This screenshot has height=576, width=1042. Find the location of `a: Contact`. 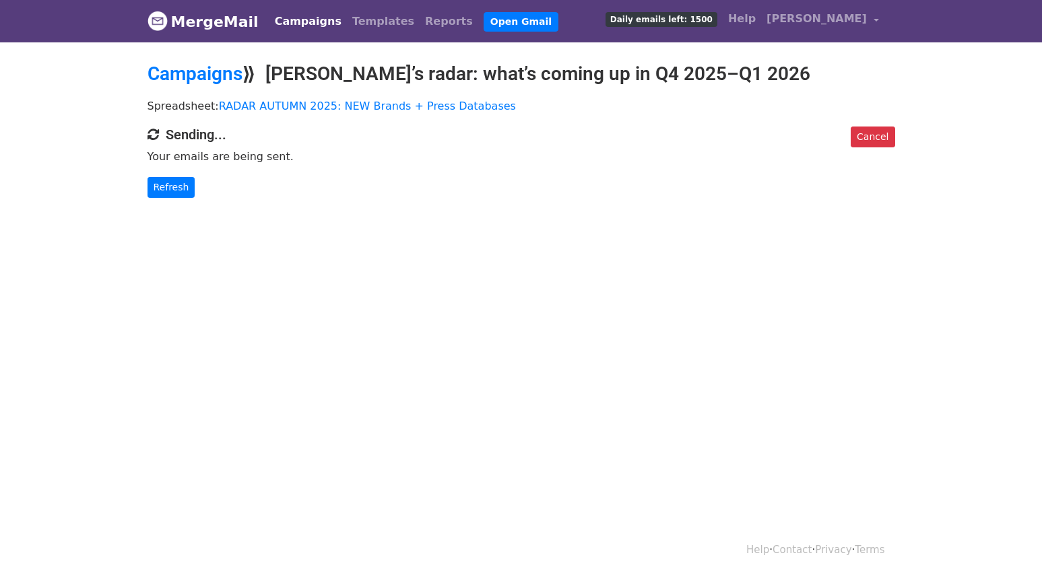

a: Contact is located at coordinates (792, 550).